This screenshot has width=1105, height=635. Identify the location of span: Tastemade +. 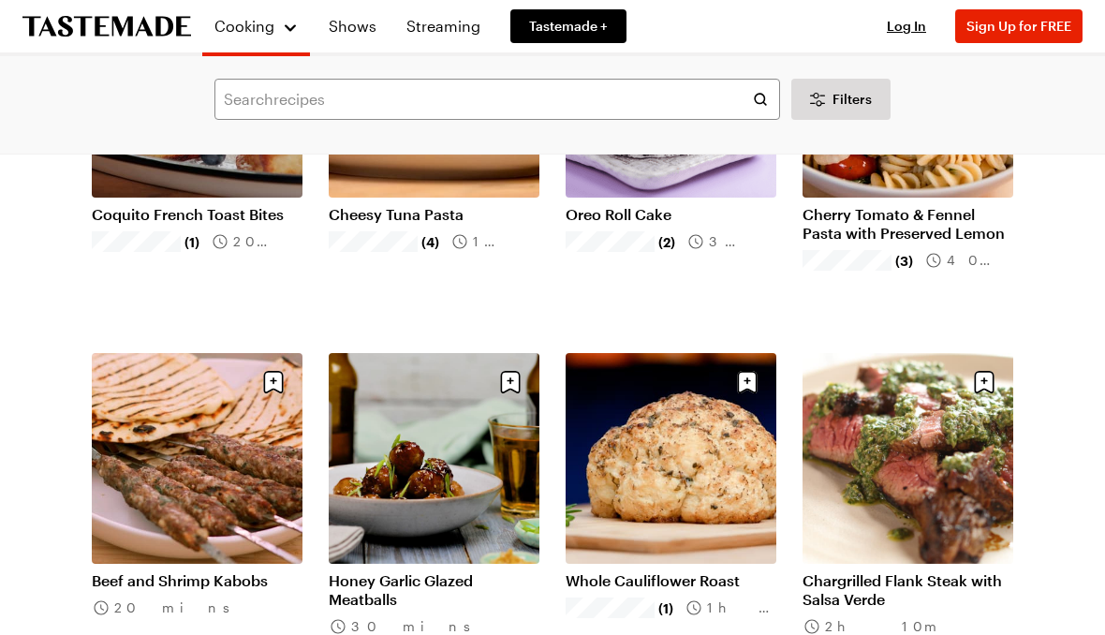
(568, 26).